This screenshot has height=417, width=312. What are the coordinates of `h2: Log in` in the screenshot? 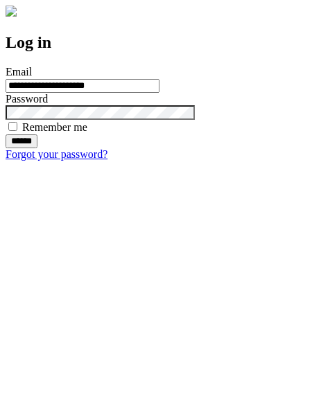 It's located at (156, 42).